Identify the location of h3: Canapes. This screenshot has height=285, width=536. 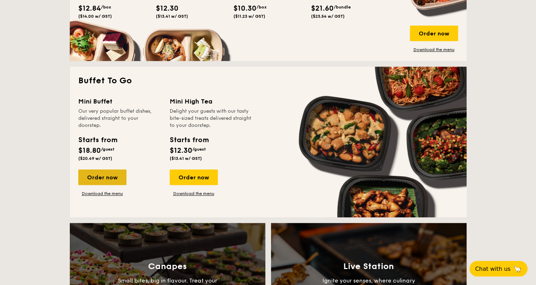
(167, 266).